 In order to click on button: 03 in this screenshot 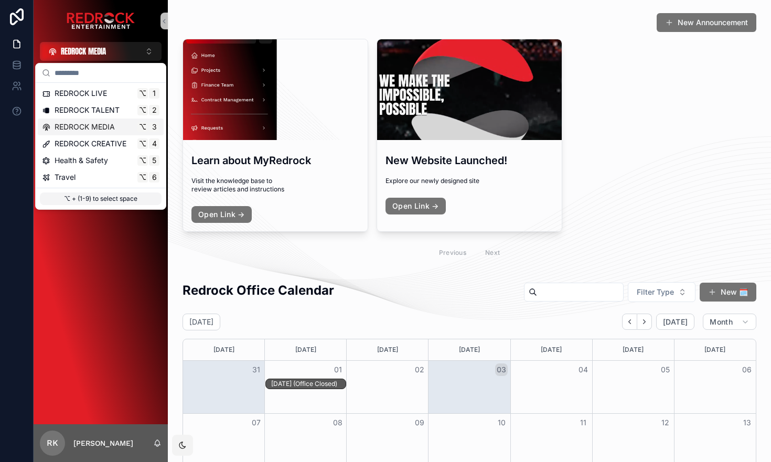, I will do `click(501, 370)`.